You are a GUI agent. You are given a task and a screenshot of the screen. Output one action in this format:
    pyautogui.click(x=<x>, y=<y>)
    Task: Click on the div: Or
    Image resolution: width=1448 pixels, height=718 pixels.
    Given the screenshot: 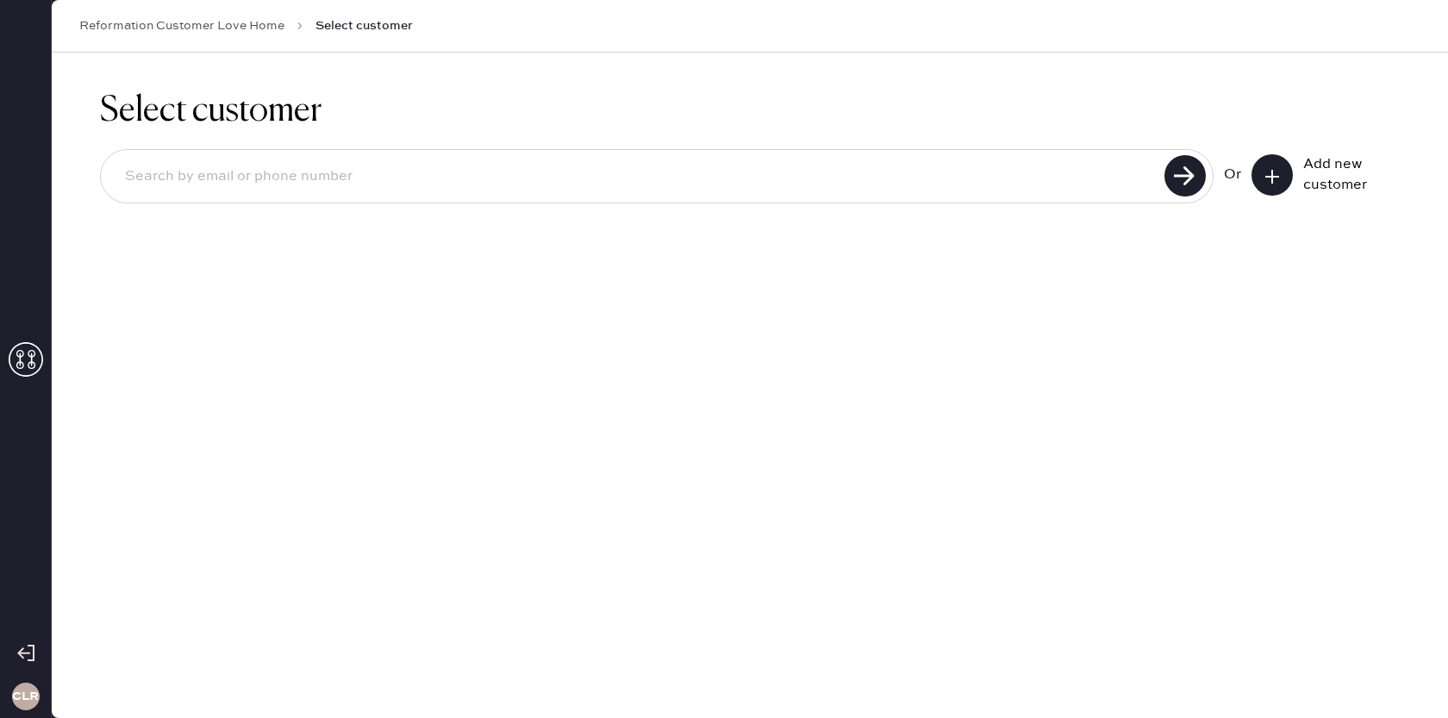 What is the action you would take?
    pyautogui.click(x=1233, y=175)
    